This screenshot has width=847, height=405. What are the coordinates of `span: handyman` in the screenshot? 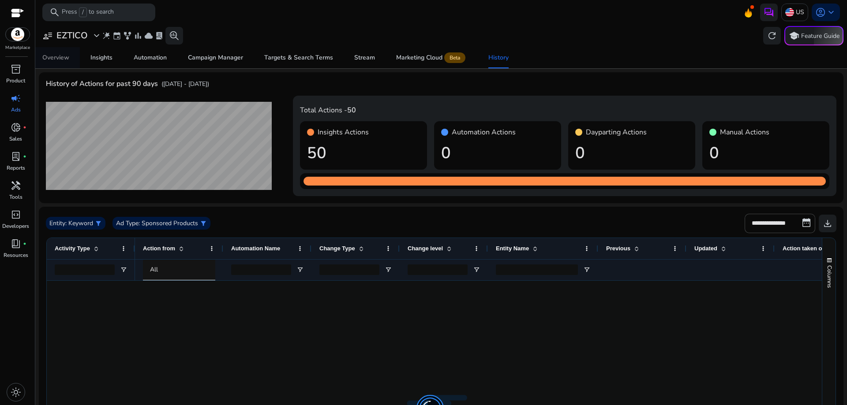 It's located at (16, 186).